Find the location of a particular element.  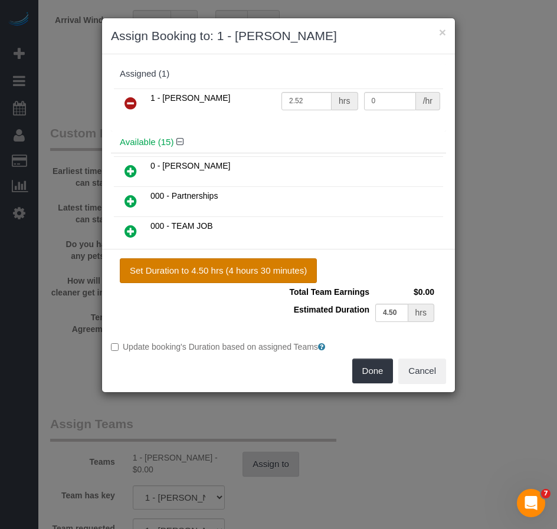

span: 000 - Partnerships is located at coordinates (184, 196).